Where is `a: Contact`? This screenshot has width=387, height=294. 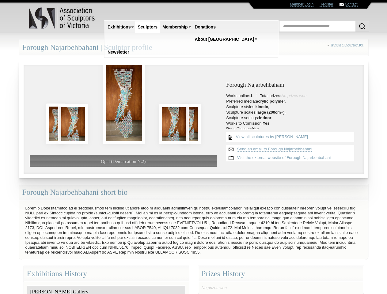
a: Contact is located at coordinates (351, 4).